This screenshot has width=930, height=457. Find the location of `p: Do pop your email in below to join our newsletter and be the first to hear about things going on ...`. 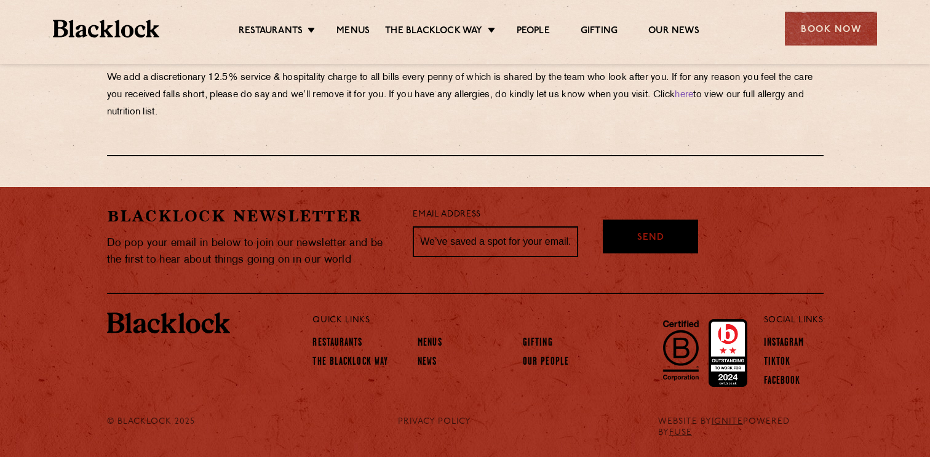

p: Do pop your email in below to join our newsletter and be the first to hear about things going on ... is located at coordinates (251, 252).